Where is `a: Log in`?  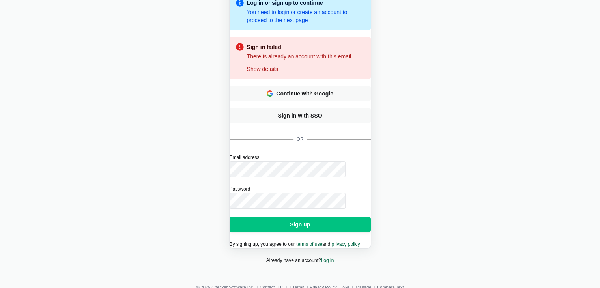 a: Log in is located at coordinates (327, 260).